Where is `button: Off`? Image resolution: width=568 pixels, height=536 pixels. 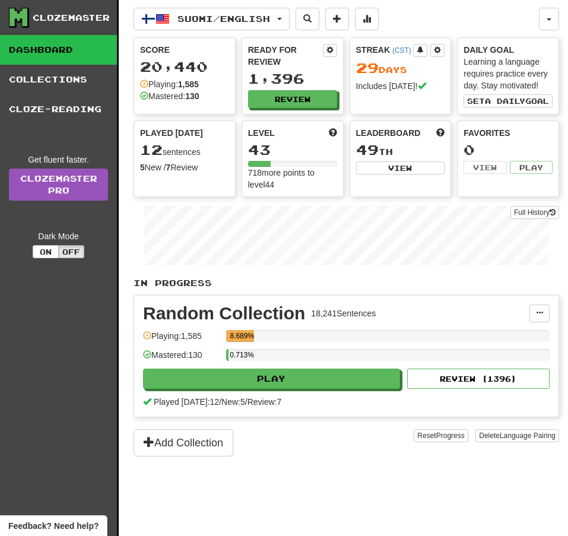 button: Off is located at coordinates (71, 251).